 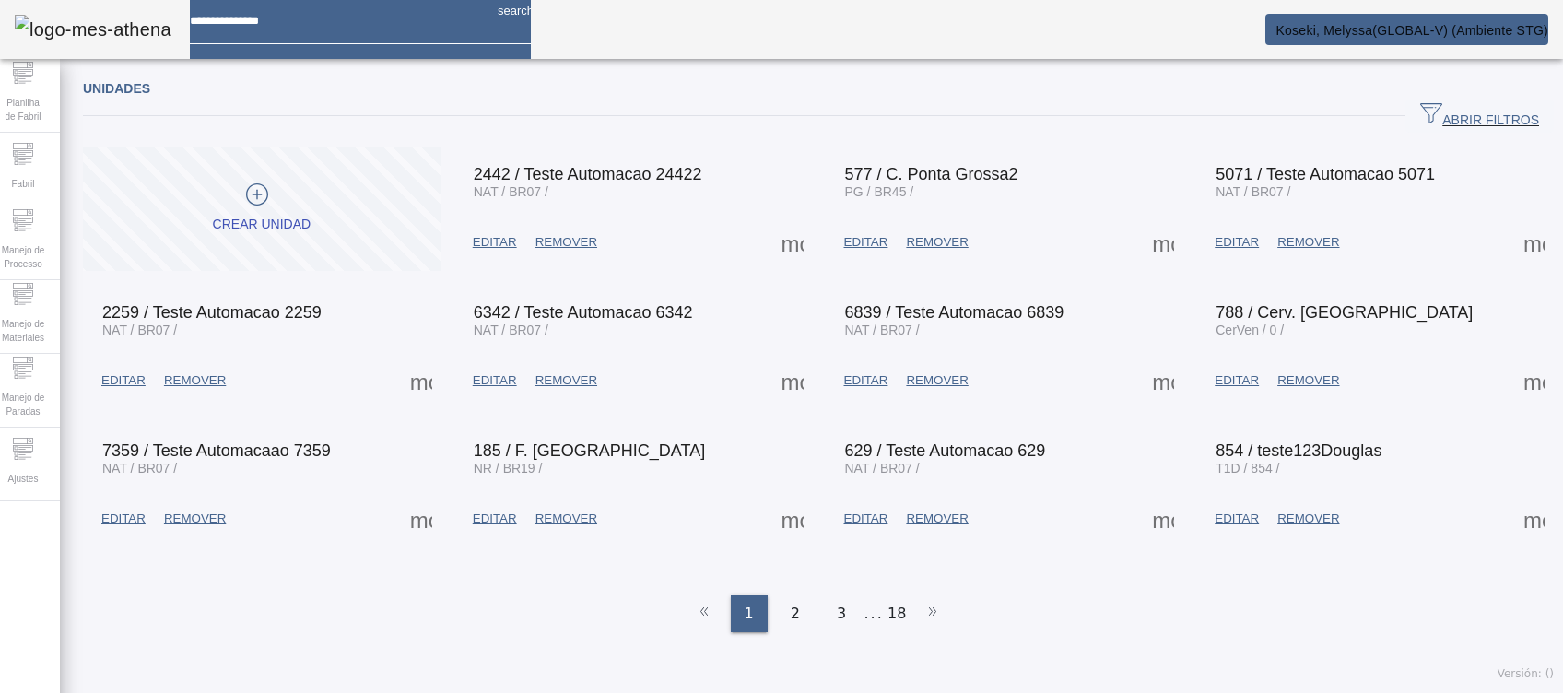 What do you see at coordinates (955, 312) in the screenshot?
I see `span: 6839 / Teste Automacao 6839` at bounding box center [955, 312].